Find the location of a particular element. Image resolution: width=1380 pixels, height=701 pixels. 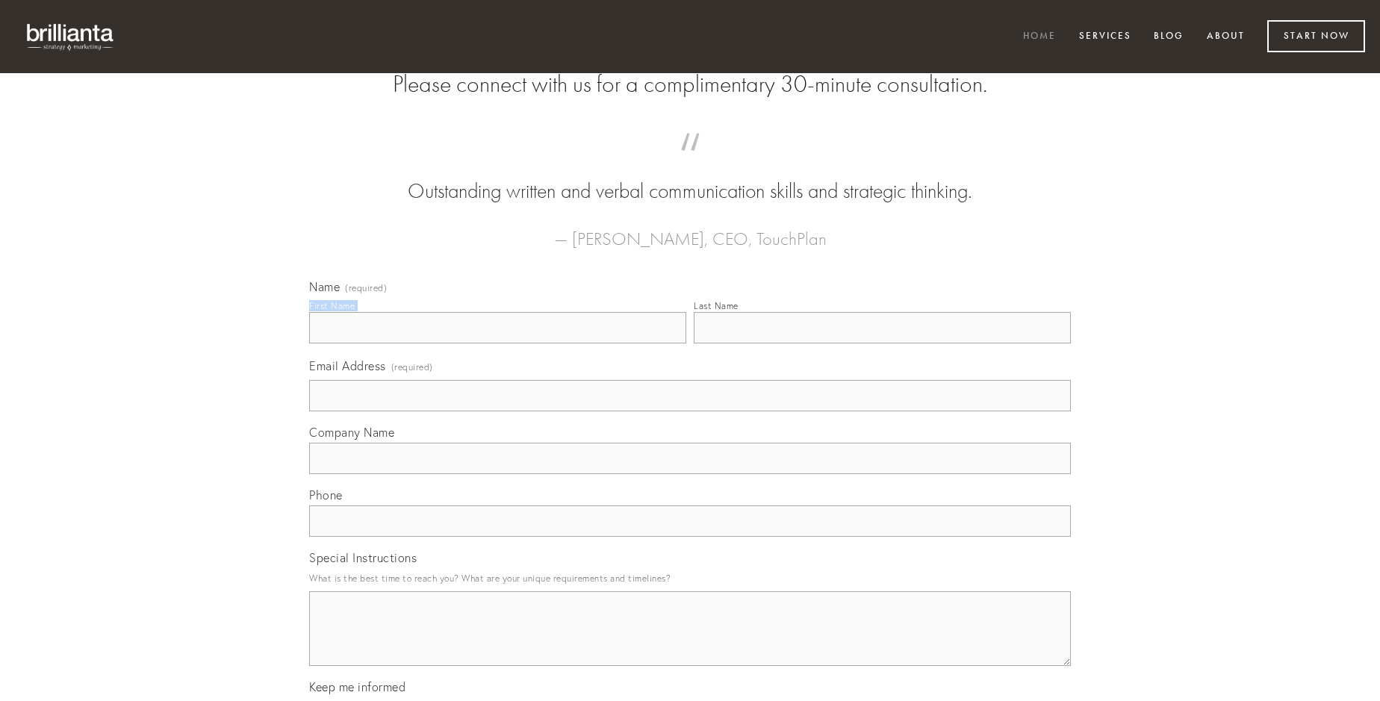

img: brillianta - research, strategy, marketing is located at coordinates (71, 37).